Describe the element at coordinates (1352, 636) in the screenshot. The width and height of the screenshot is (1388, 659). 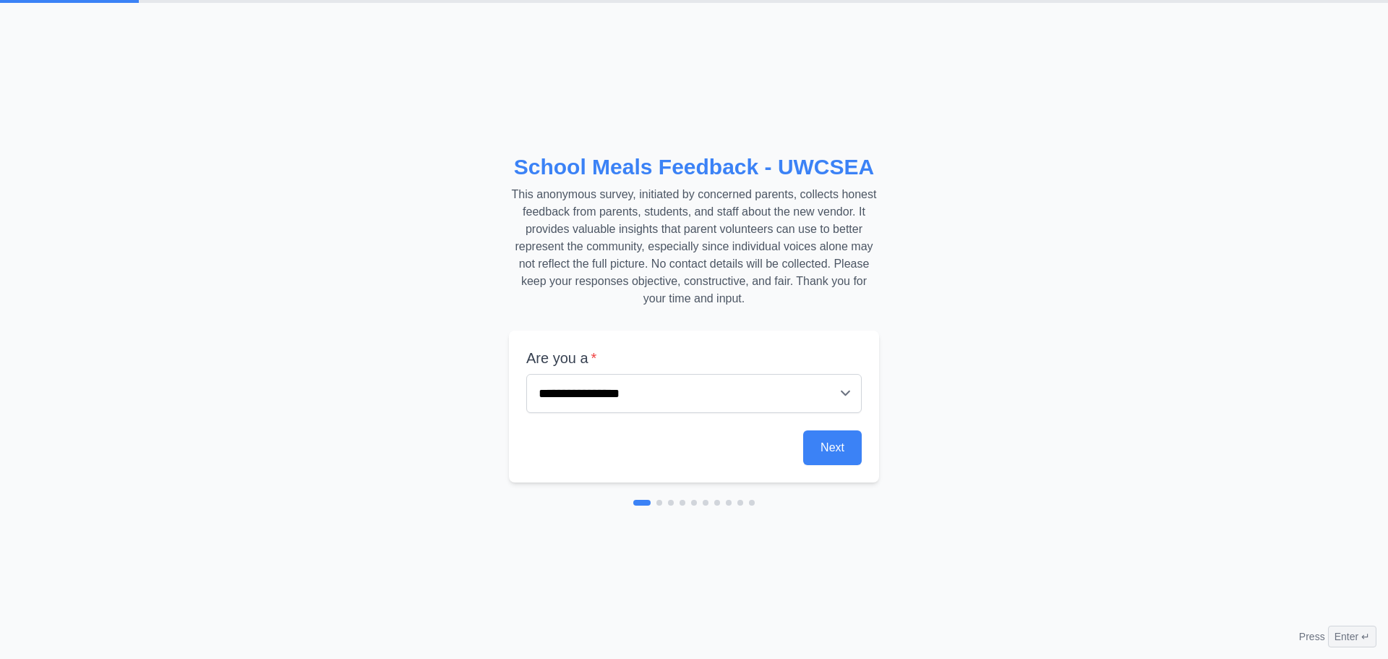
I see `span: Enter ↵` at that location.